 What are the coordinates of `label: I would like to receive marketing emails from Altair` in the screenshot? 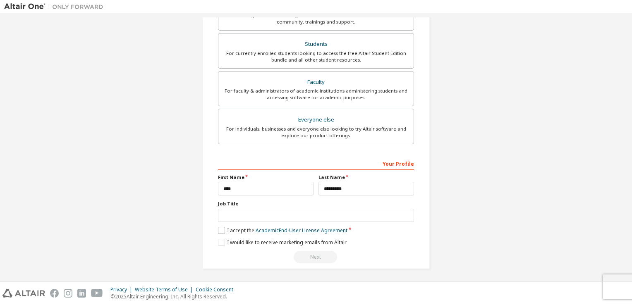 It's located at (282, 242).